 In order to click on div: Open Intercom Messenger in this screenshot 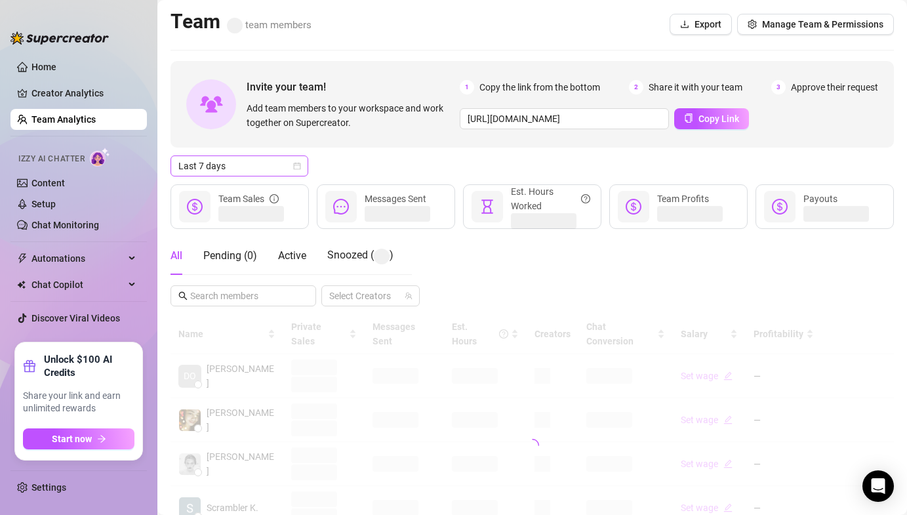, I will do `click(879, 486)`.